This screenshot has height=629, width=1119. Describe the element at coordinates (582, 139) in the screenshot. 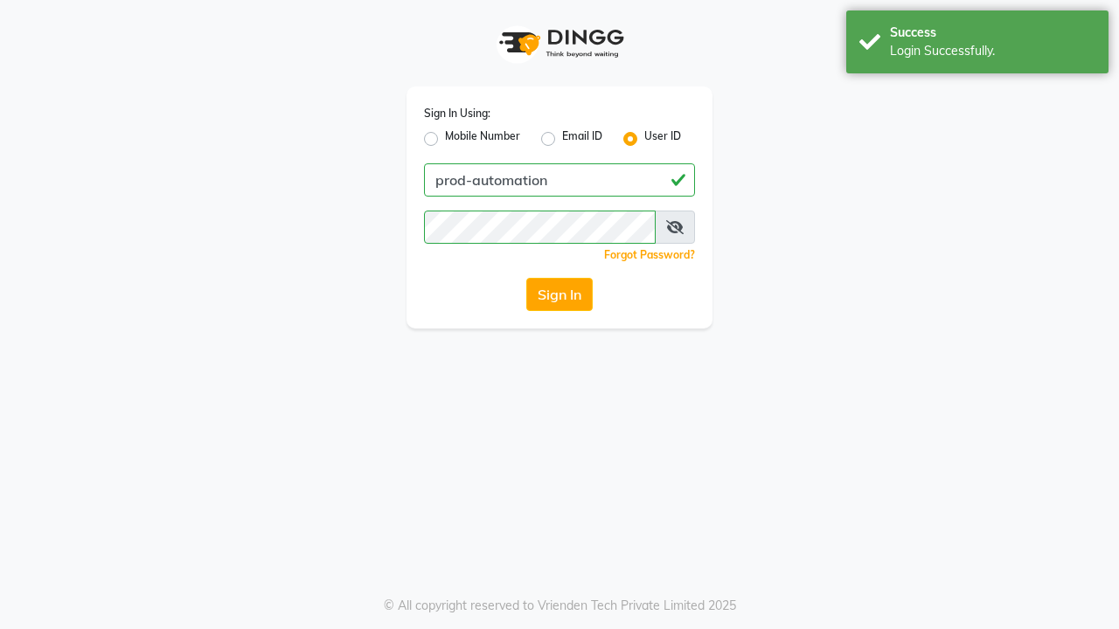

I see `label: Email ID` at that location.